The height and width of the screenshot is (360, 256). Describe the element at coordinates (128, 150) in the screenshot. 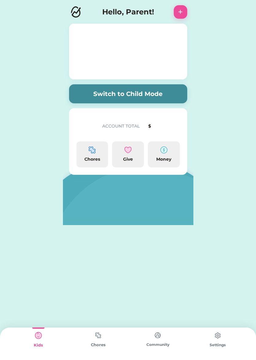

I see `img: interface-favorite-heart--reward-social-rating-media-heart-it-like-favorite-love.svg` at that location.